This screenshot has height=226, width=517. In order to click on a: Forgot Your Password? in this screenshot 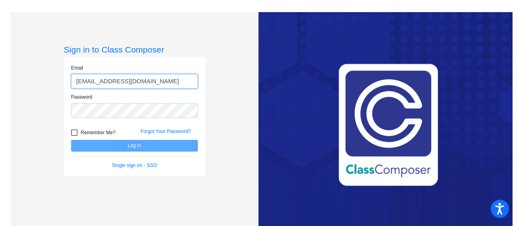, I will do `click(165, 131)`.